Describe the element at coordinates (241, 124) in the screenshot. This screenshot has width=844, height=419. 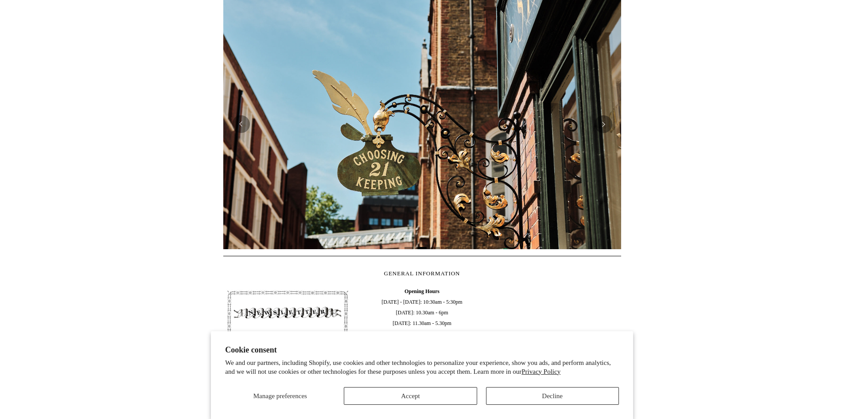
I see `button: Previous` at that location.